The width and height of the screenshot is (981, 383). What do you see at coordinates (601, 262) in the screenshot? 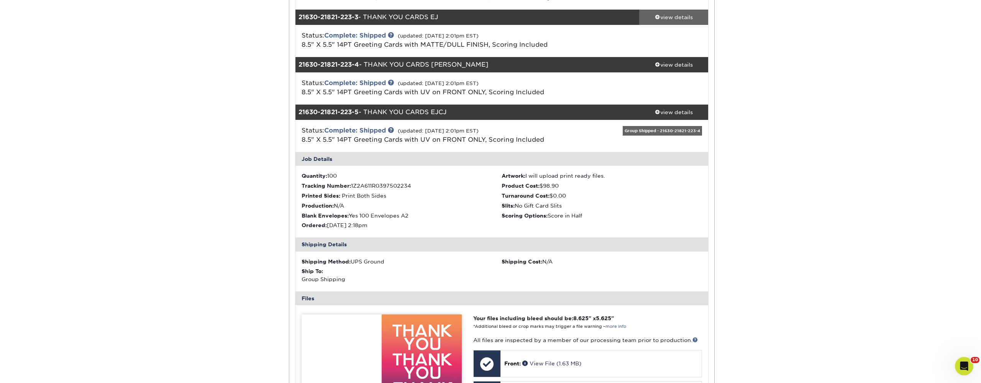
I see `div: N/A` at bounding box center [601, 262].